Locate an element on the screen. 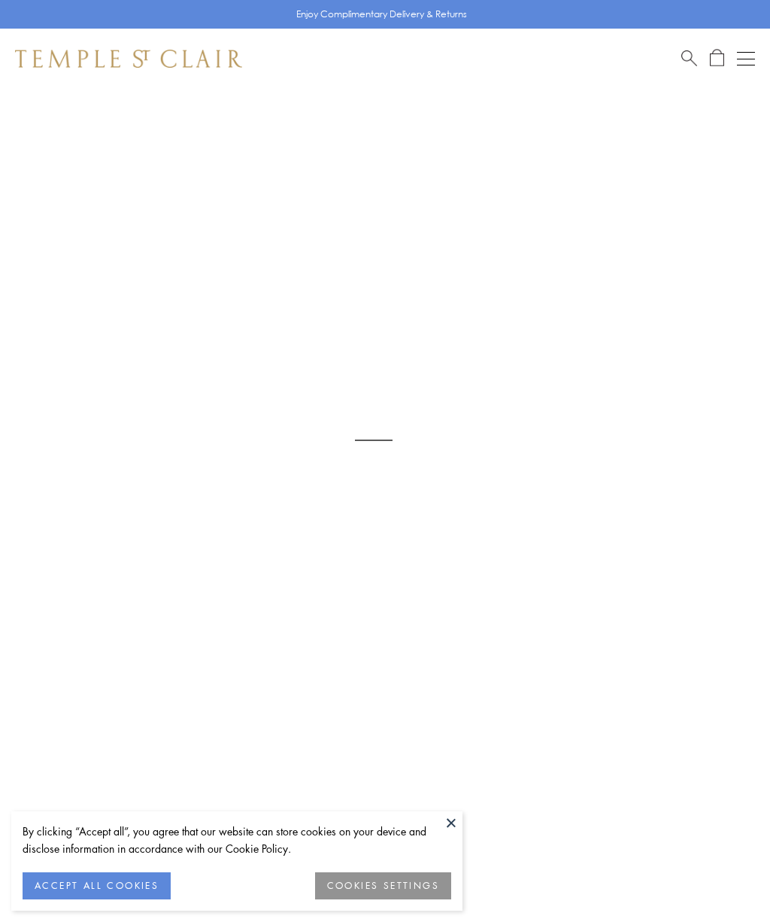 The height and width of the screenshot is (922, 770). a: Open Shopping Bag is located at coordinates (717, 58).